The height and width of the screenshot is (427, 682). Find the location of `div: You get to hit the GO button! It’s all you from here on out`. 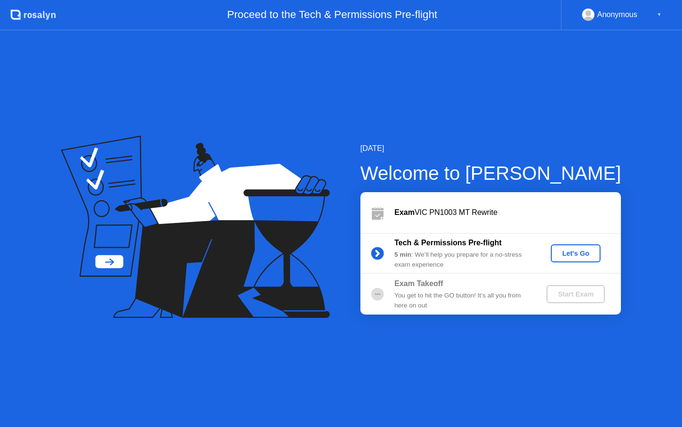

div: You get to hit the GO button! It’s all you from here on out is located at coordinates (463, 300).